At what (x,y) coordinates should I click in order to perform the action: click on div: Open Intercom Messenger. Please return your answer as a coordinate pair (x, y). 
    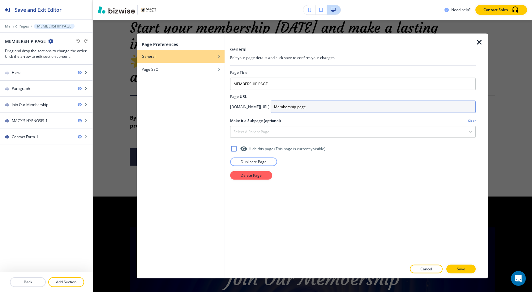
    Looking at the image, I should click on (518, 279).